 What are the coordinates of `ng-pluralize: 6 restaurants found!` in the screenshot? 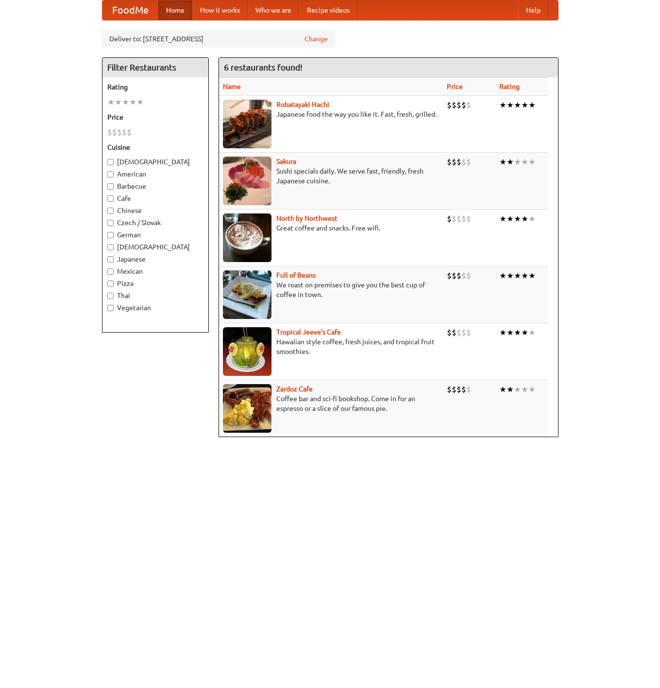 It's located at (263, 67).